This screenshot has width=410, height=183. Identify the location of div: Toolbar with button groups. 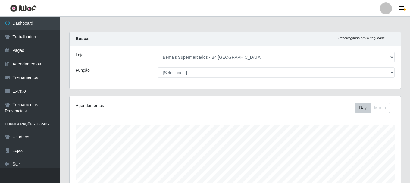
(375, 108).